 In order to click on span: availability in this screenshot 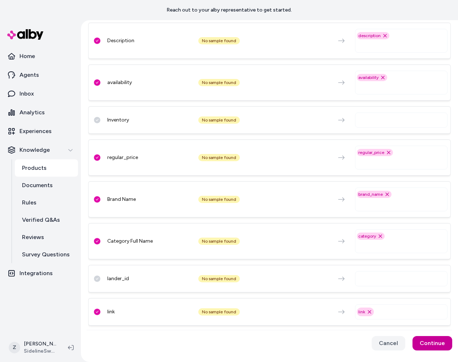, I will do `click(368, 78)`.